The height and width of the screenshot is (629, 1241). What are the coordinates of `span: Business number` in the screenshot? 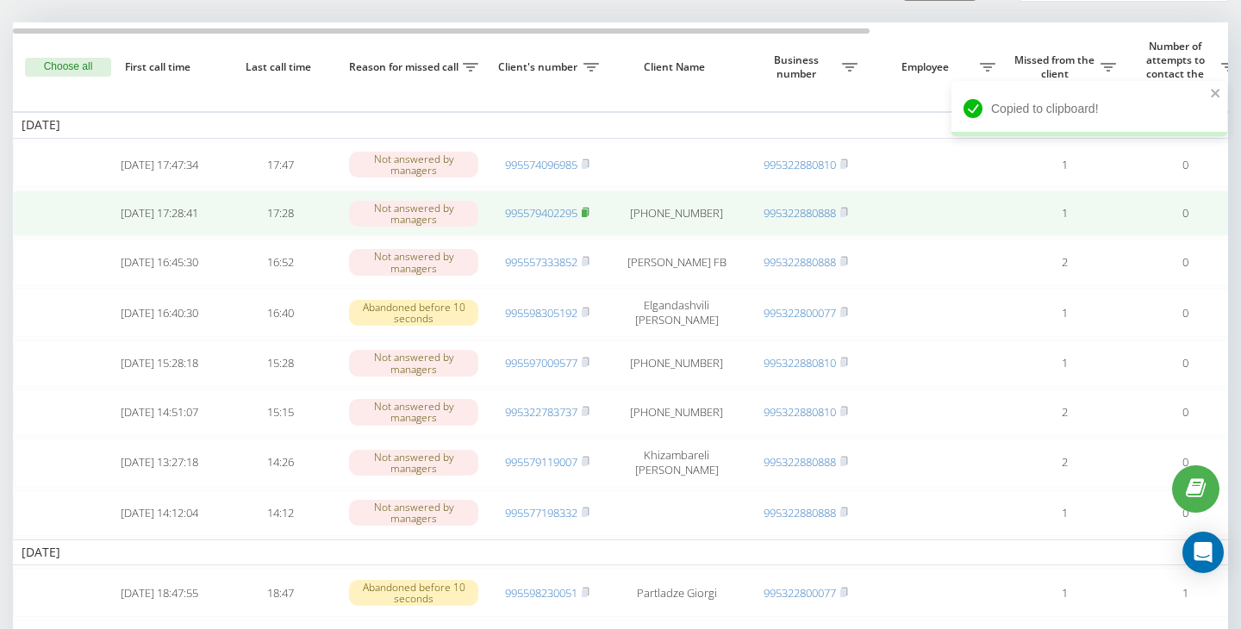 It's located at (798, 66).